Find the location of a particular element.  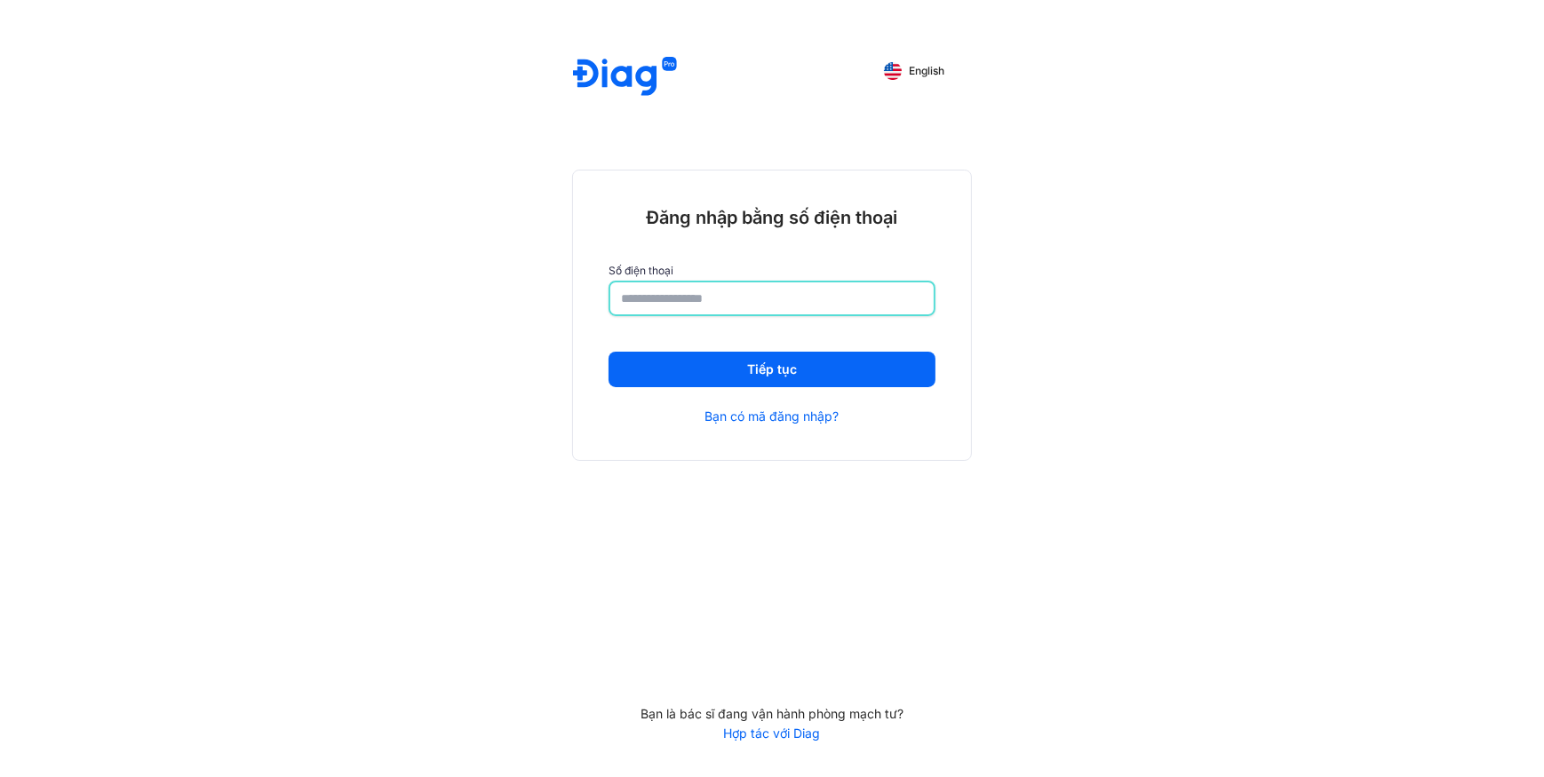

label: Số điện thoại is located at coordinates (772, 271).